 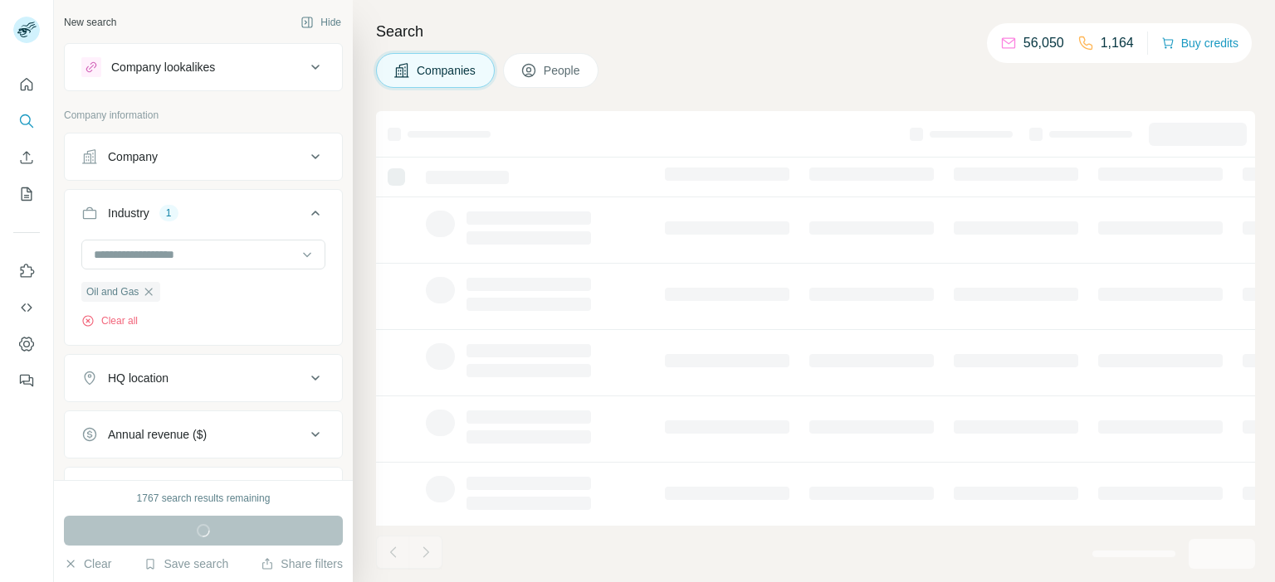 What do you see at coordinates (27, 308) in the screenshot?
I see `button: Use Surfe API` at bounding box center [27, 308].